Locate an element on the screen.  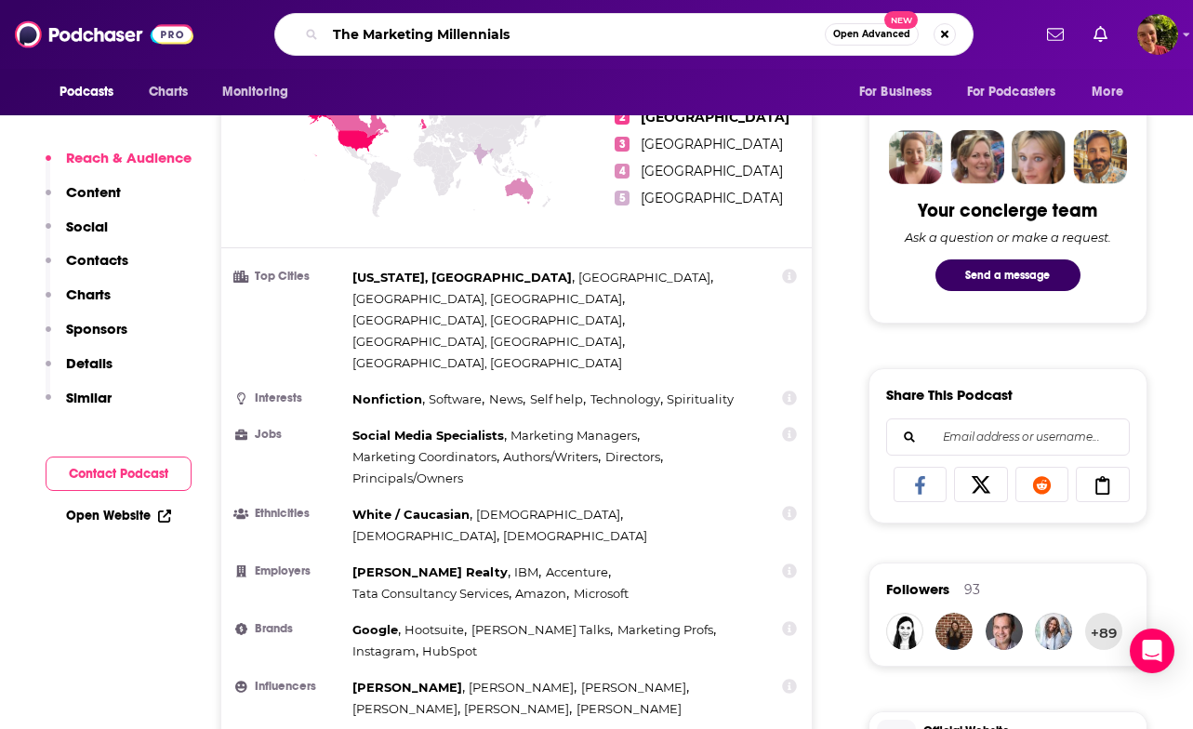
p: Contacts is located at coordinates (97, 259).